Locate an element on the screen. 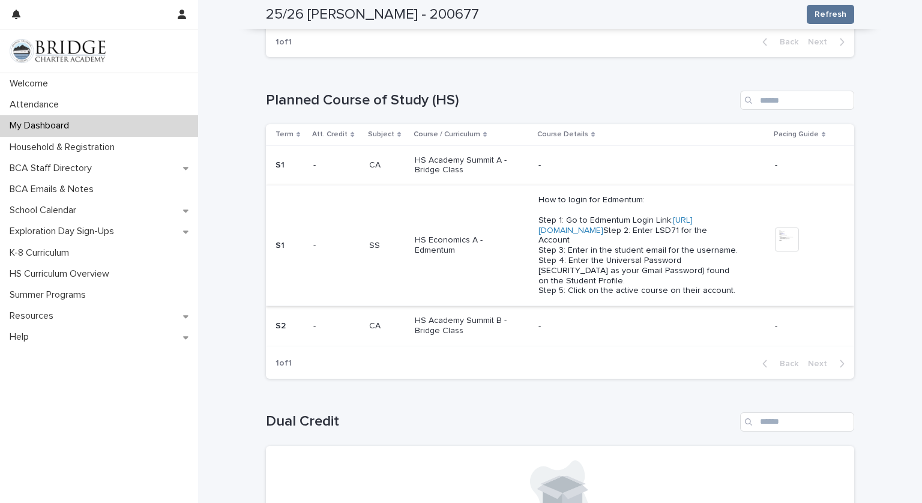  span: Refresh is located at coordinates (830, 14).